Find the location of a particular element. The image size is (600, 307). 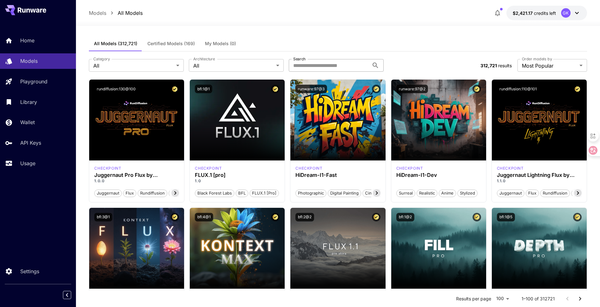

p: All Models is located at coordinates (130, 13).